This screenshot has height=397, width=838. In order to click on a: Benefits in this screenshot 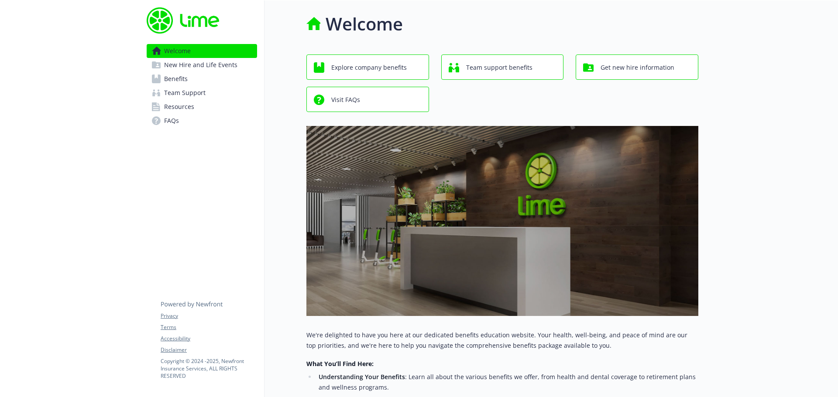, I will do `click(202, 79)`.